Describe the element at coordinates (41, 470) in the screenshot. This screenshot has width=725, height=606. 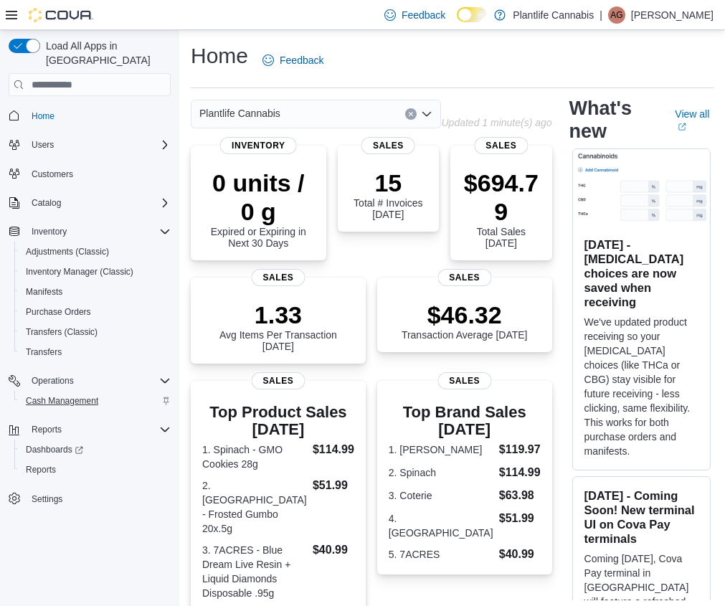
I see `a: Reports` at that location.